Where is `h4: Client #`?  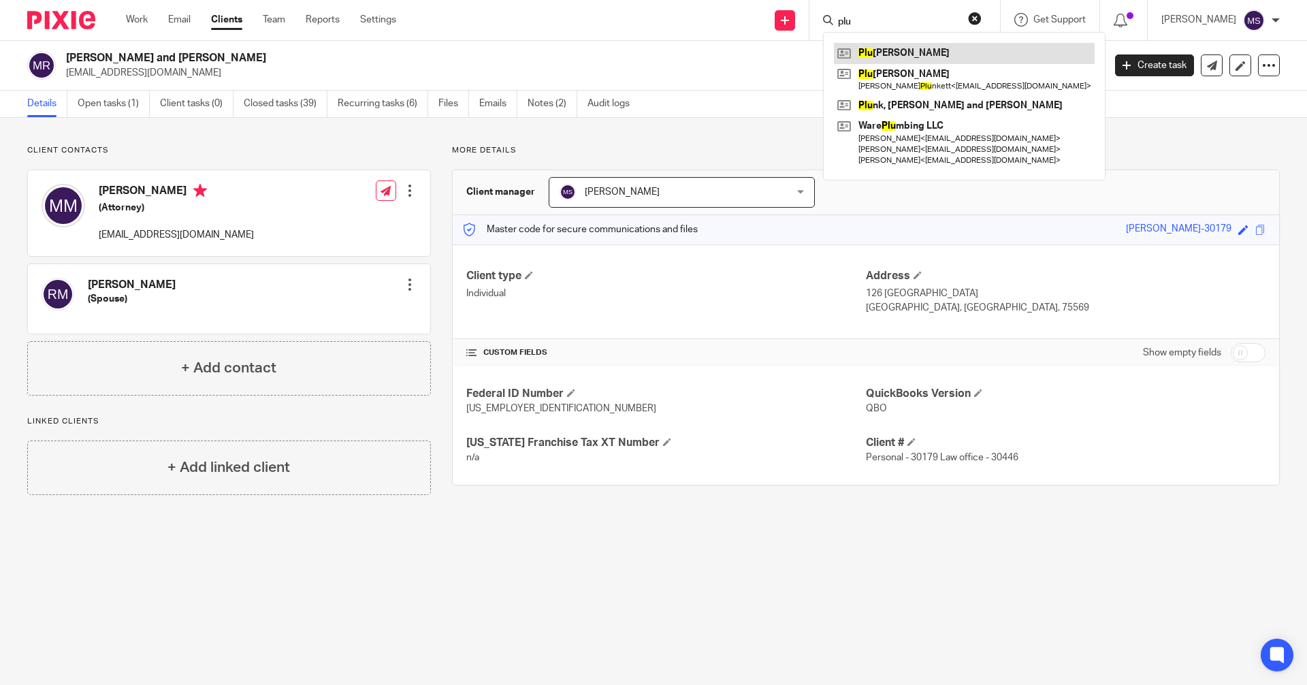 h4: Client # is located at coordinates (1065, 442).